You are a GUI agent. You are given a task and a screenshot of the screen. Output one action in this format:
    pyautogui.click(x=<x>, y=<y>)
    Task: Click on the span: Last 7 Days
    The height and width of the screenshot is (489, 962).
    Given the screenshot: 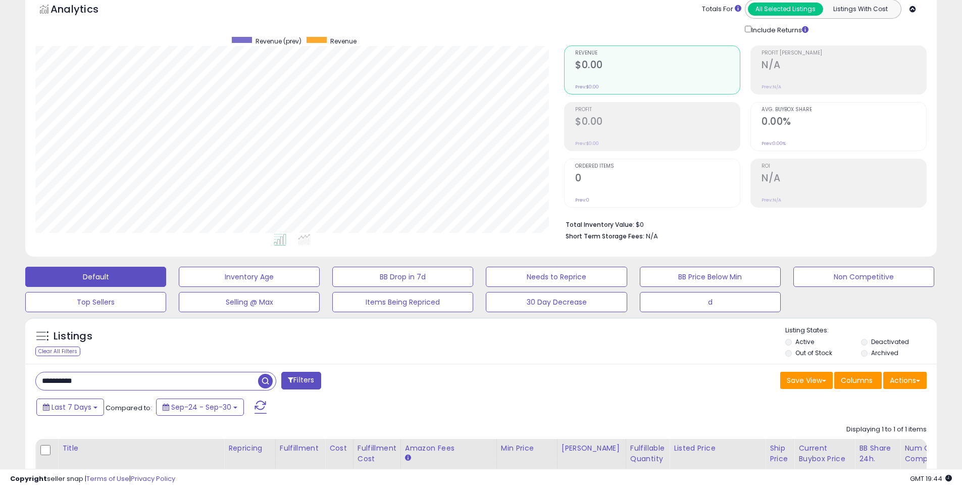 What is the action you would take?
    pyautogui.click(x=71, y=407)
    